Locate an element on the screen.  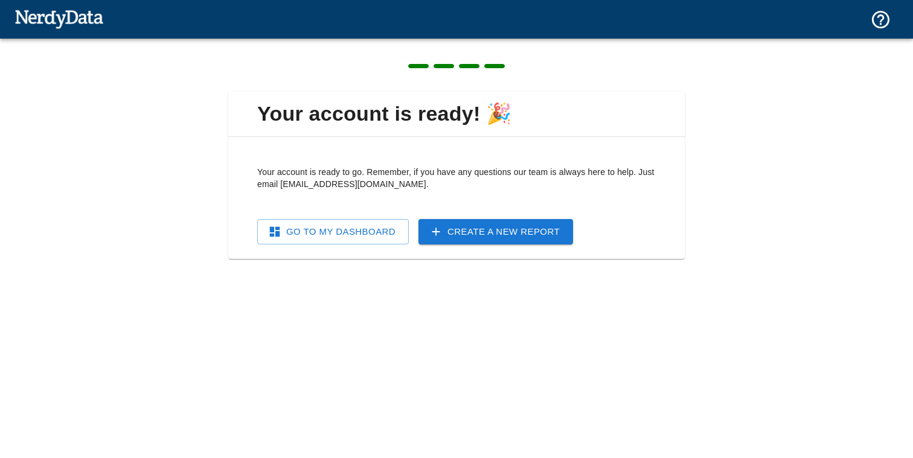
a: Create a New Report is located at coordinates (496, 232).